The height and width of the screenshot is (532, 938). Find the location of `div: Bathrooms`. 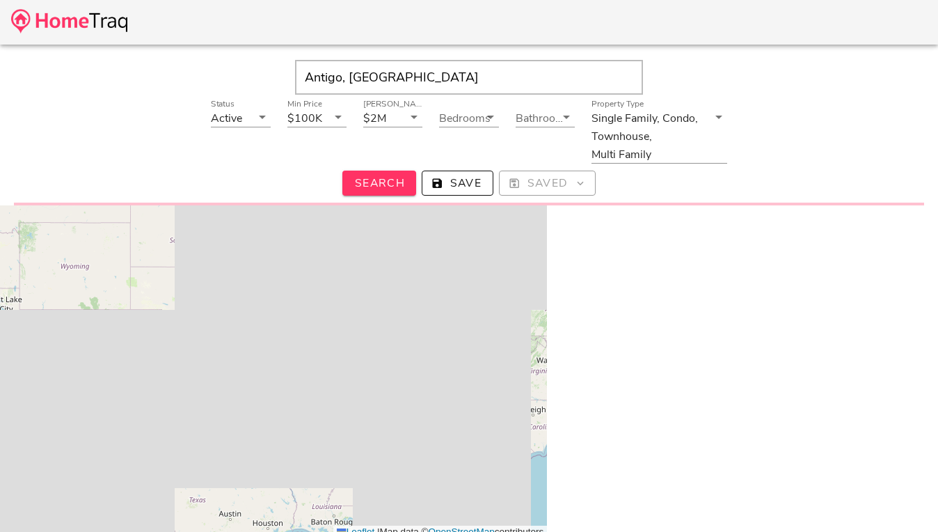

div: Bathrooms is located at coordinates (545, 118).